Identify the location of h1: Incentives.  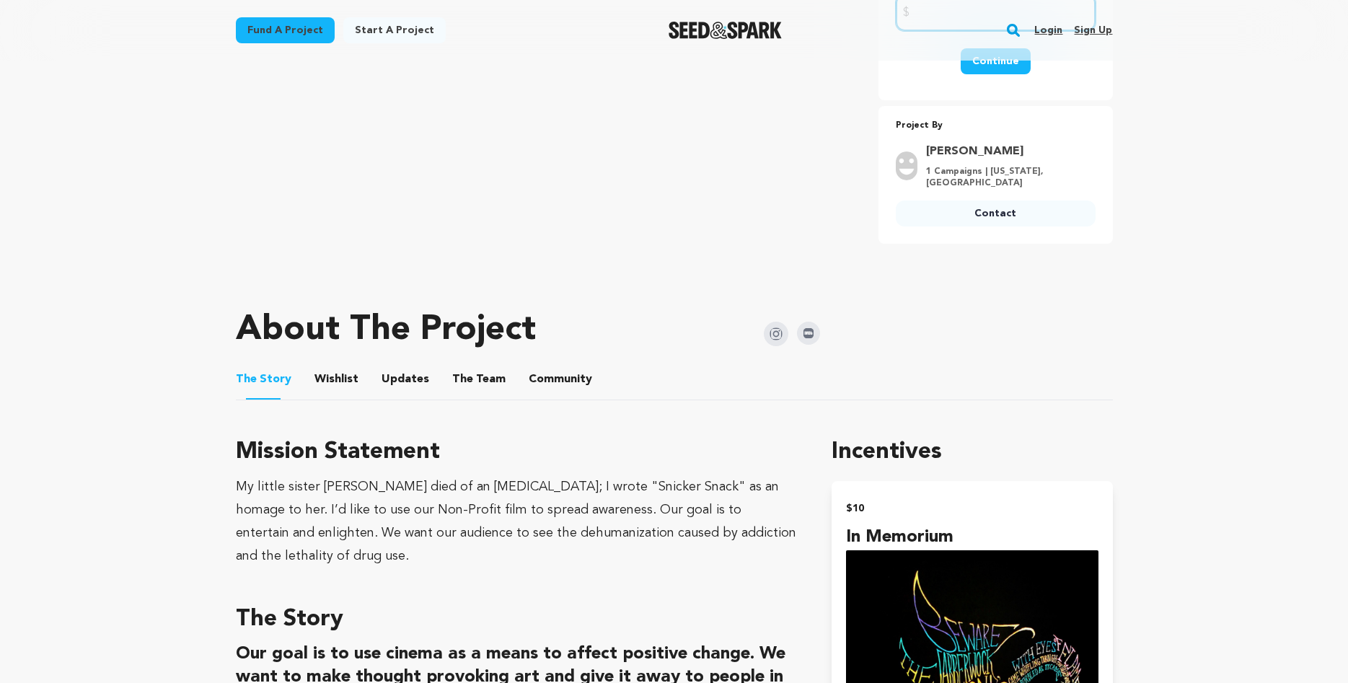
(971, 452).